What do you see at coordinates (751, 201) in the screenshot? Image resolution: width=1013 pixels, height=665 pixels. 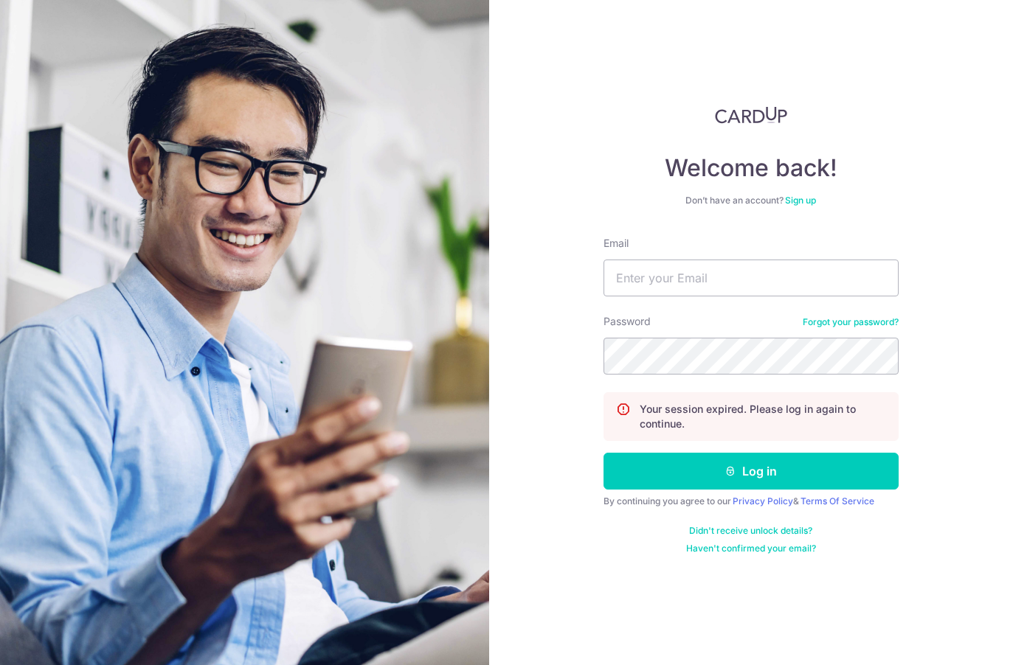 I see `div: Don’t have an account?` at bounding box center [751, 201].